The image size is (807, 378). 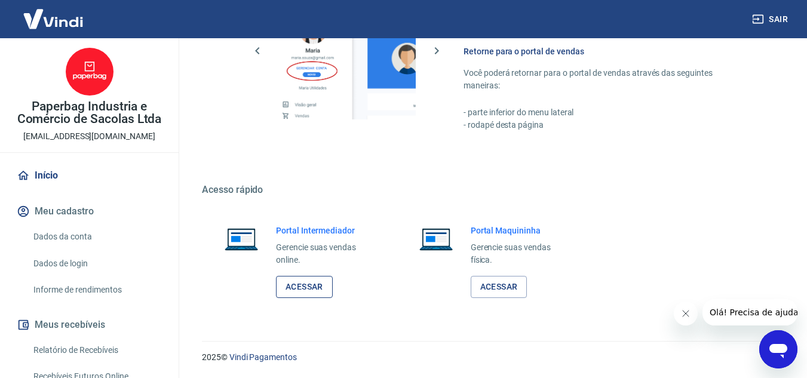 What do you see at coordinates (606, 79) in the screenshot?
I see `p: Você poderá retornar para o portal de vendas através das seguintes maneiras:` at bounding box center [606, 79].